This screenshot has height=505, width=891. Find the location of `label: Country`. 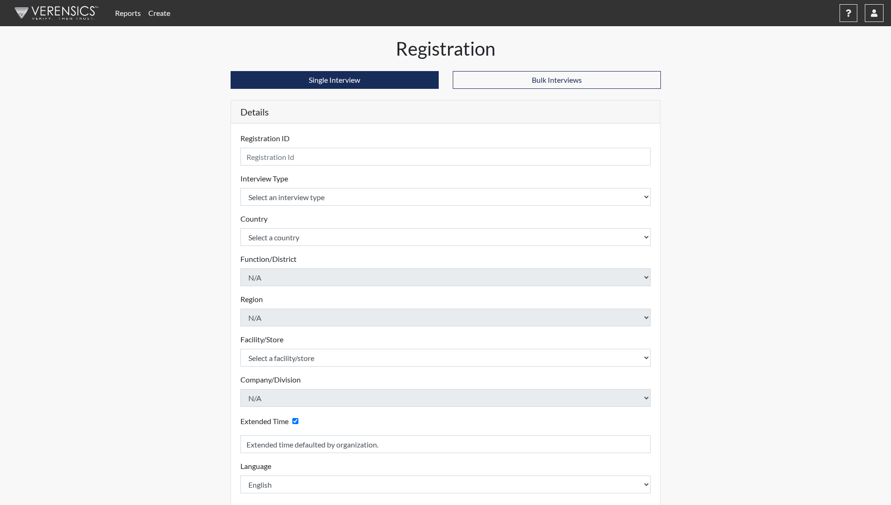

label: Country is located at coordinates (254, 219).